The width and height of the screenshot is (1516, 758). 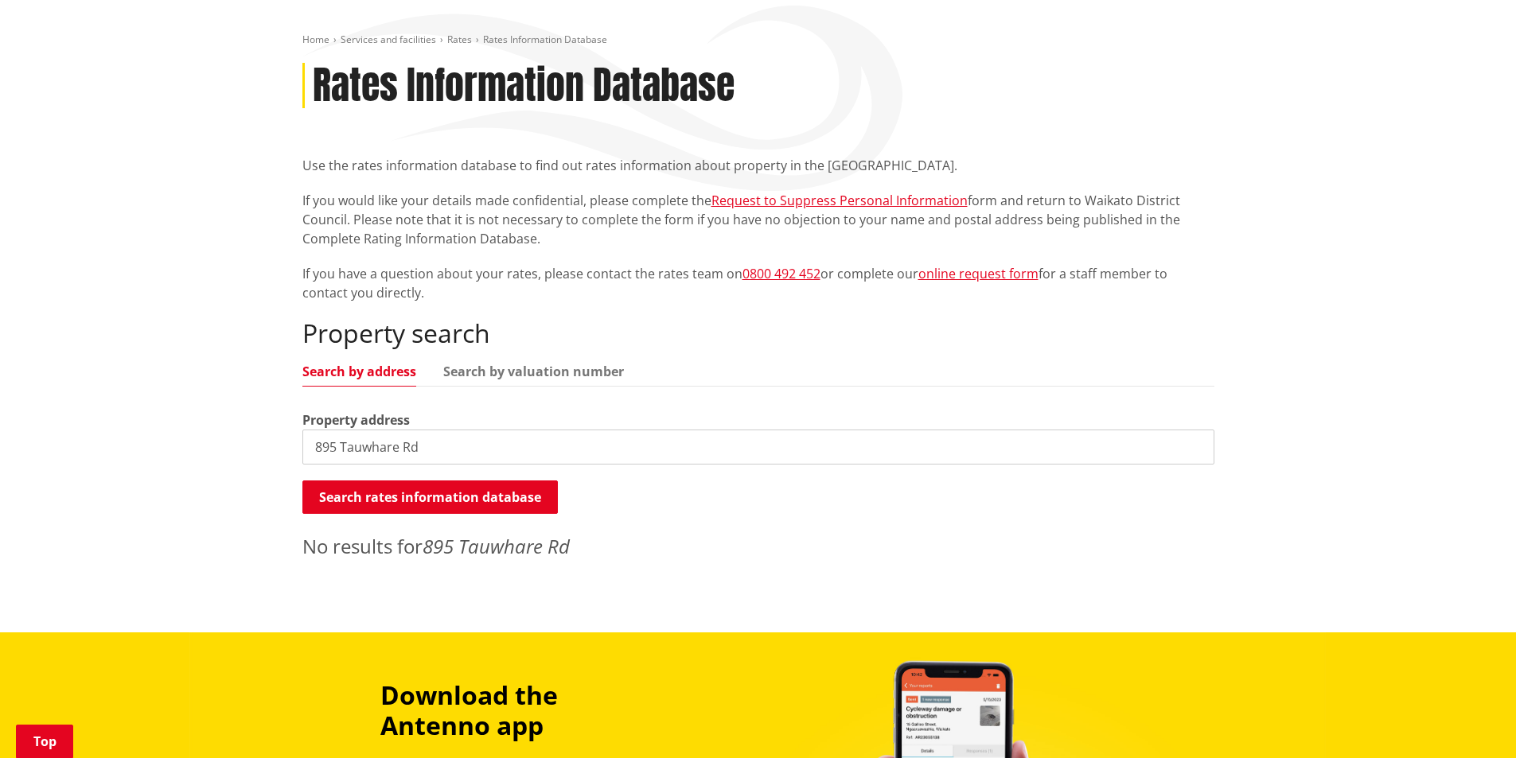 What do you see at coordinates (758, 220) in the screenshot?
I see `p: If you would like your details made confidential, please complete the form and return to Waikato ...` at bounding box center [758, 220].